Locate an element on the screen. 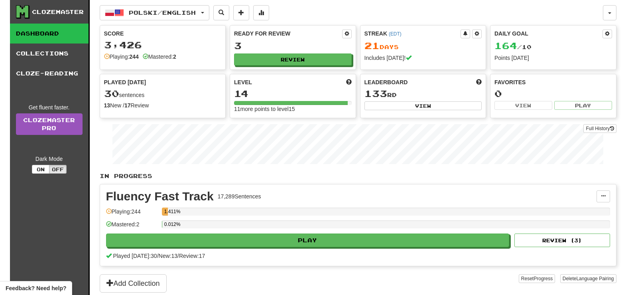  div: Fluency Fast Track is located at coordinates (160, 196).